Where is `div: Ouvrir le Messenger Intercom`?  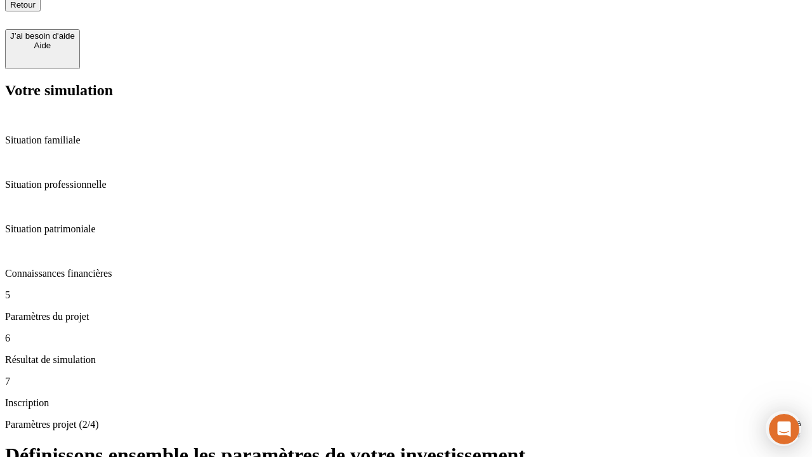 div: Ouvrir le Messenger Intercom is located at coordinates (177, 22).